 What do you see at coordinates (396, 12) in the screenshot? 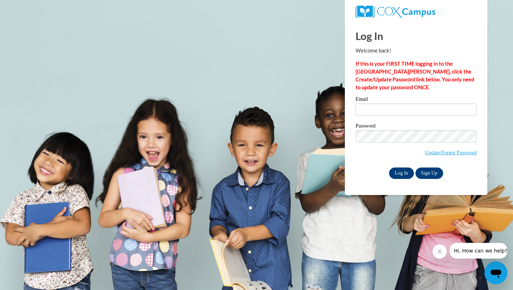
I see `img: COX Campus` at bounding box center [396, 12].